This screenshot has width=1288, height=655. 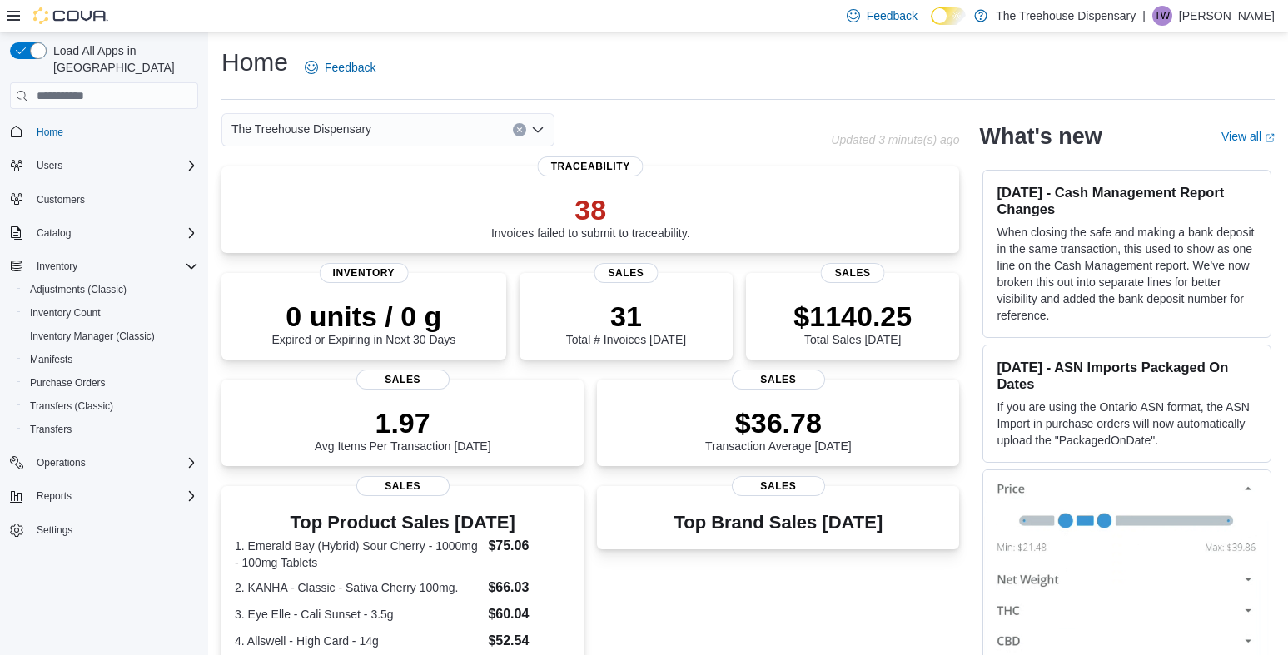 What do you see at coordinates (111, 406) in the screenshot?
I see `button: Transfers (Classic)` at bounding box center [111, 406].